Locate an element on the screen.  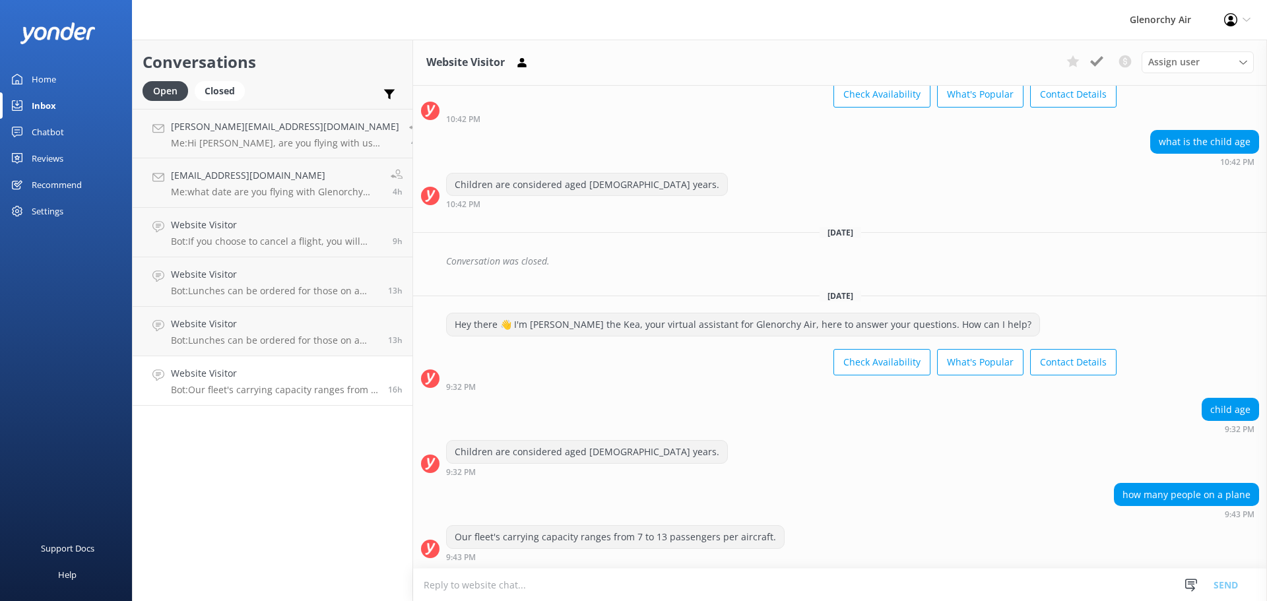
a: Closed is located at coordinates (223, 90).